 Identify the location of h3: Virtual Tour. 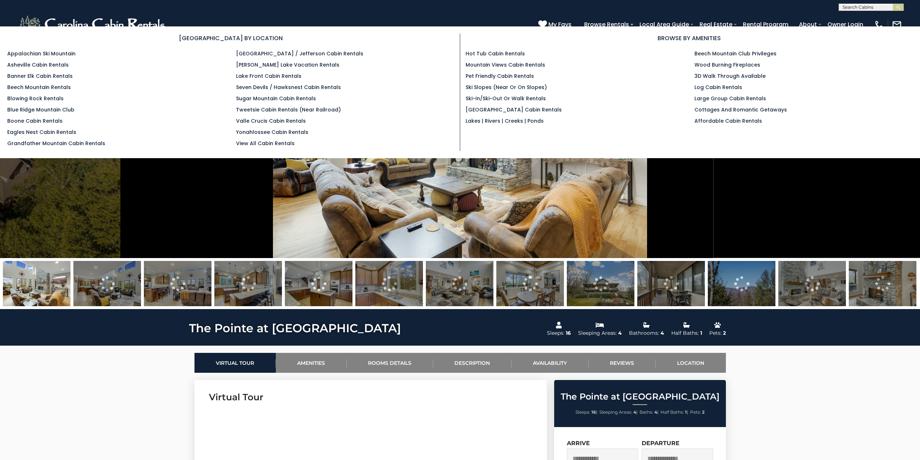
(371, 397).